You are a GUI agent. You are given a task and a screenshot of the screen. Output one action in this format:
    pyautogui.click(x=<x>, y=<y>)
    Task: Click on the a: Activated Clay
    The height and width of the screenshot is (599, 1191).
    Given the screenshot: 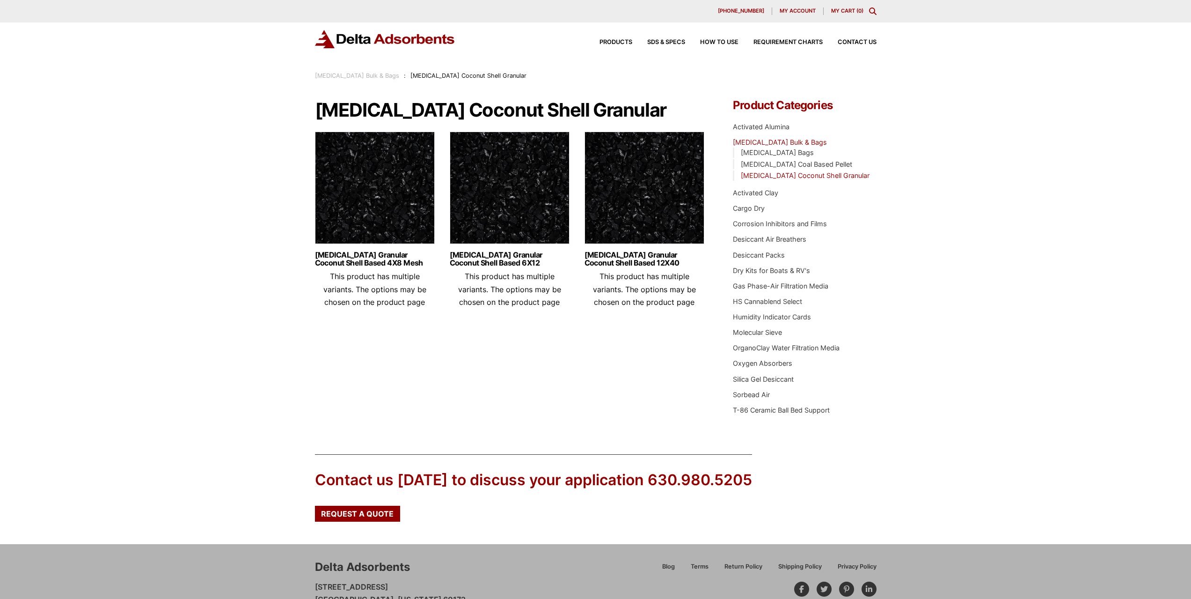 What is the action you would take?
    pyautogui.click(x=756, y=192)
    